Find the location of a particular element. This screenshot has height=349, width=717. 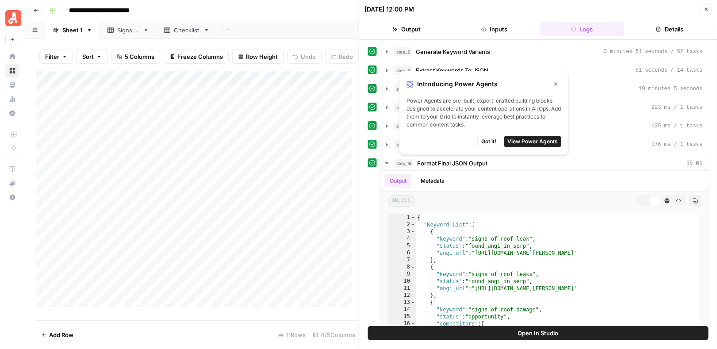

div: 9 is located at coordinates (402, 274).